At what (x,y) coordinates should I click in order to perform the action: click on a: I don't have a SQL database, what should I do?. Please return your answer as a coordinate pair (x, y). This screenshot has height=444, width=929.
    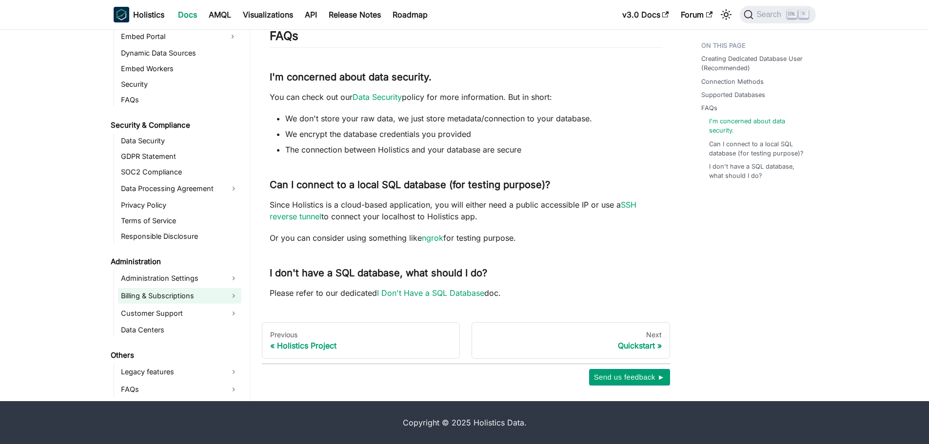
    Looking at the image, I should click on (757, 171).